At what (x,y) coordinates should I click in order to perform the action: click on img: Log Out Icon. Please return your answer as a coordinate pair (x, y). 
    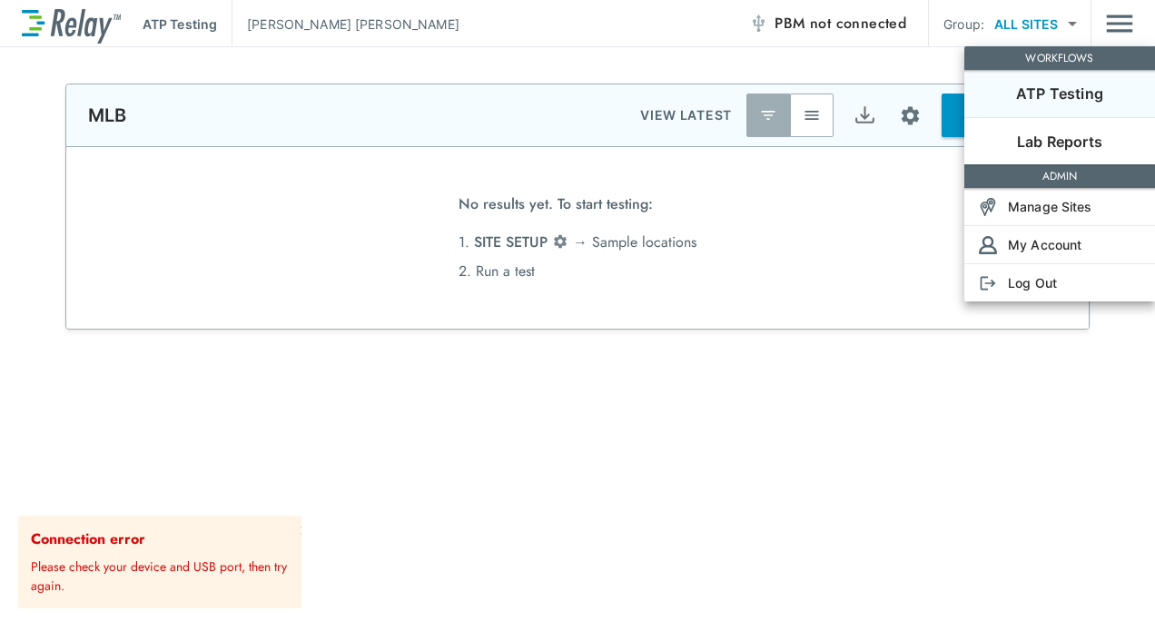
    Looking at the image, I should click on (988, 283).